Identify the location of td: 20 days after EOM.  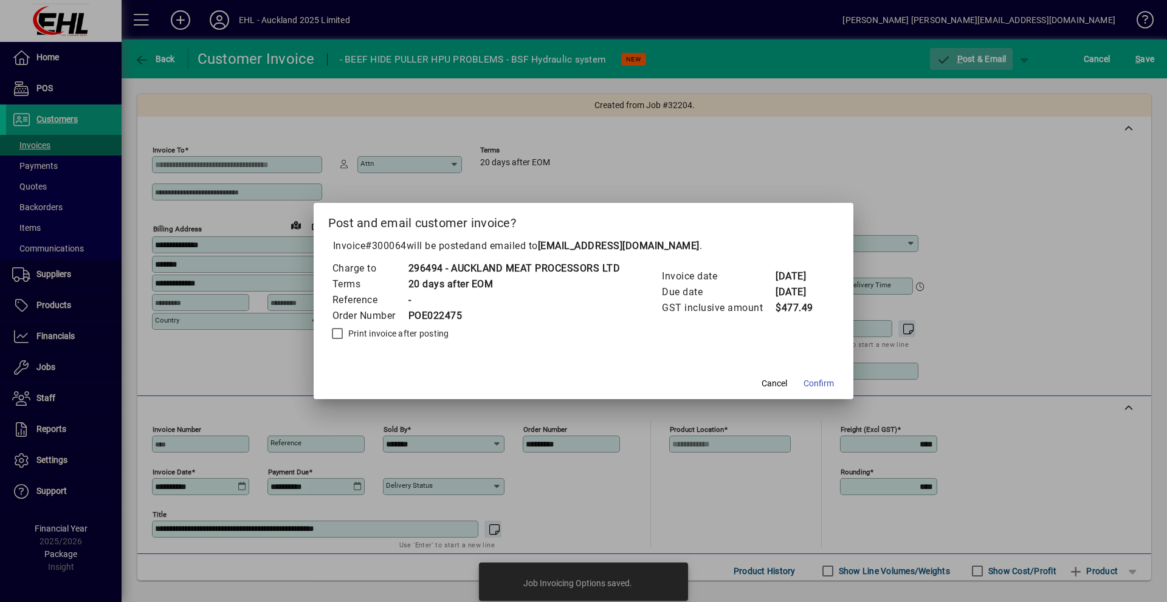
(514, 284).